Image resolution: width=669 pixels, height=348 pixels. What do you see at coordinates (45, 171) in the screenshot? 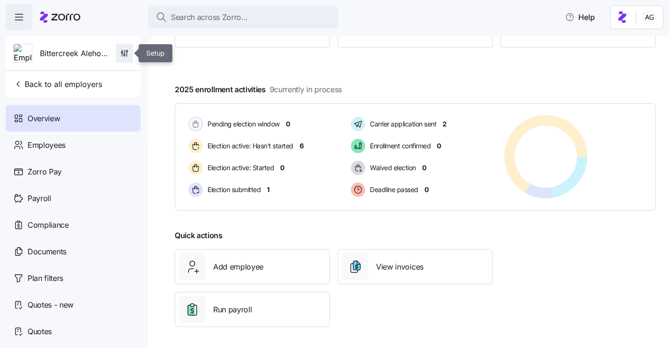
I see `span: Zorro Pay` at bounding box center [45, 171].